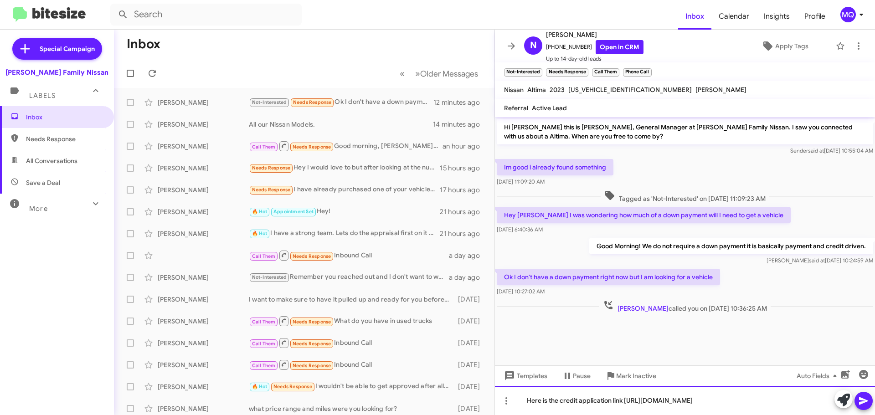 This screenshot has width=875, height=415. I want to click on div: Hey I would love to but after looking at the numbers I would be really upside down on my loan amo..., so click(344, 168).